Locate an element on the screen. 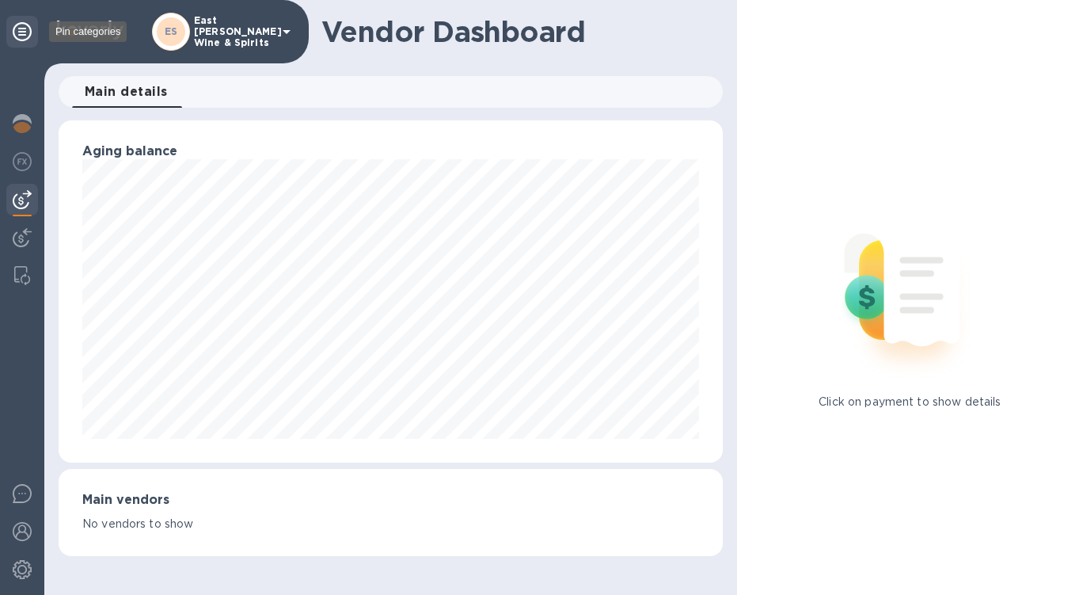 This screenshot has width=1083, height=595. p: No vendors to show is located at coordinates (390, 524).